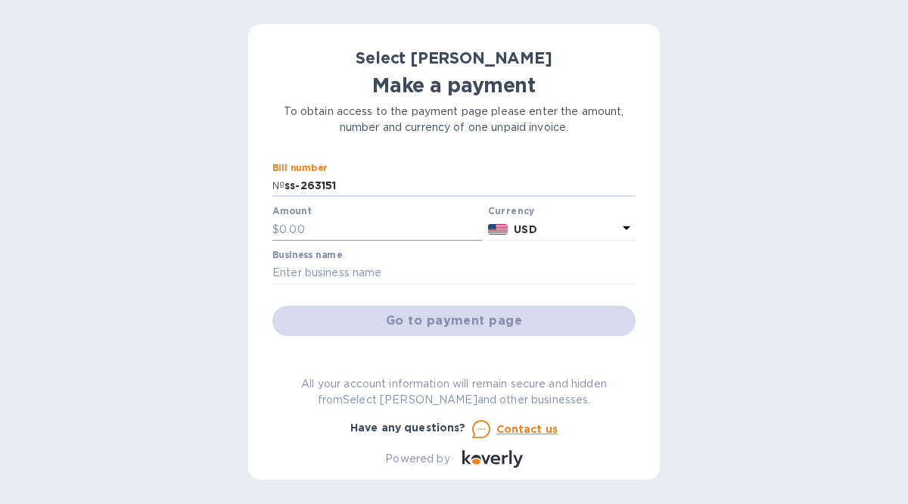 The height and width of the screenshot is (504, 908). I want to click on u: Contact us, so click(527, 429).